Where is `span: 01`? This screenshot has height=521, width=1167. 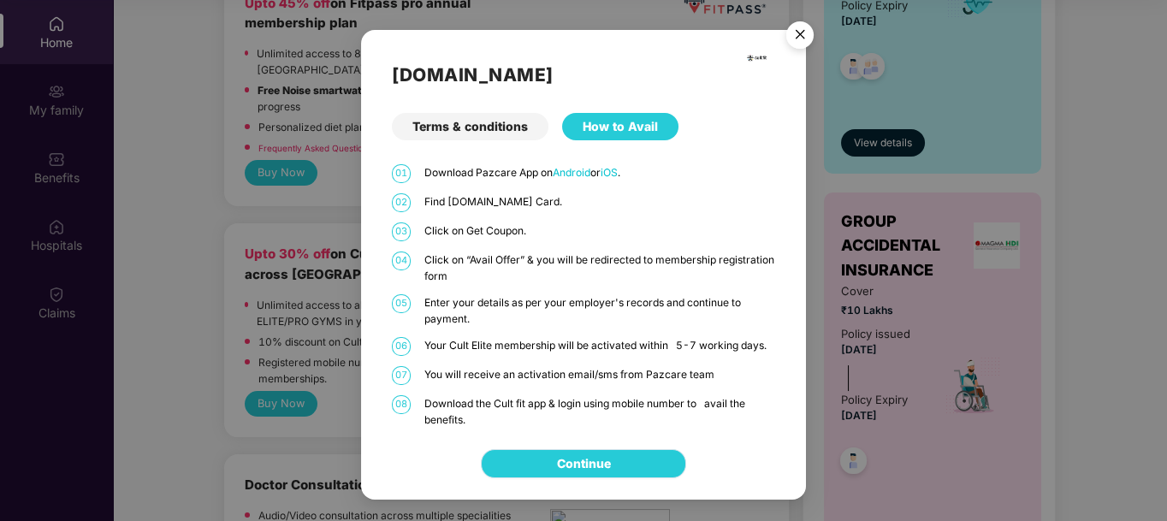 span: 01 is located at coordinates (401, 174).